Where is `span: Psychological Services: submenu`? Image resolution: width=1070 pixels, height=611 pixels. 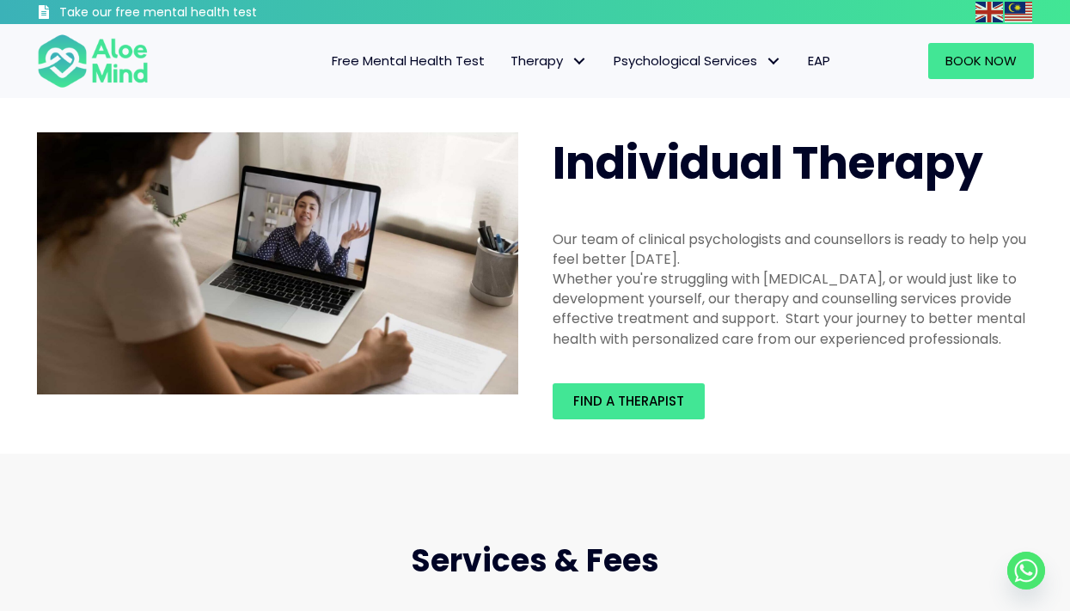
span: Psychological Services: submenu is located at coordinates (774, 61).